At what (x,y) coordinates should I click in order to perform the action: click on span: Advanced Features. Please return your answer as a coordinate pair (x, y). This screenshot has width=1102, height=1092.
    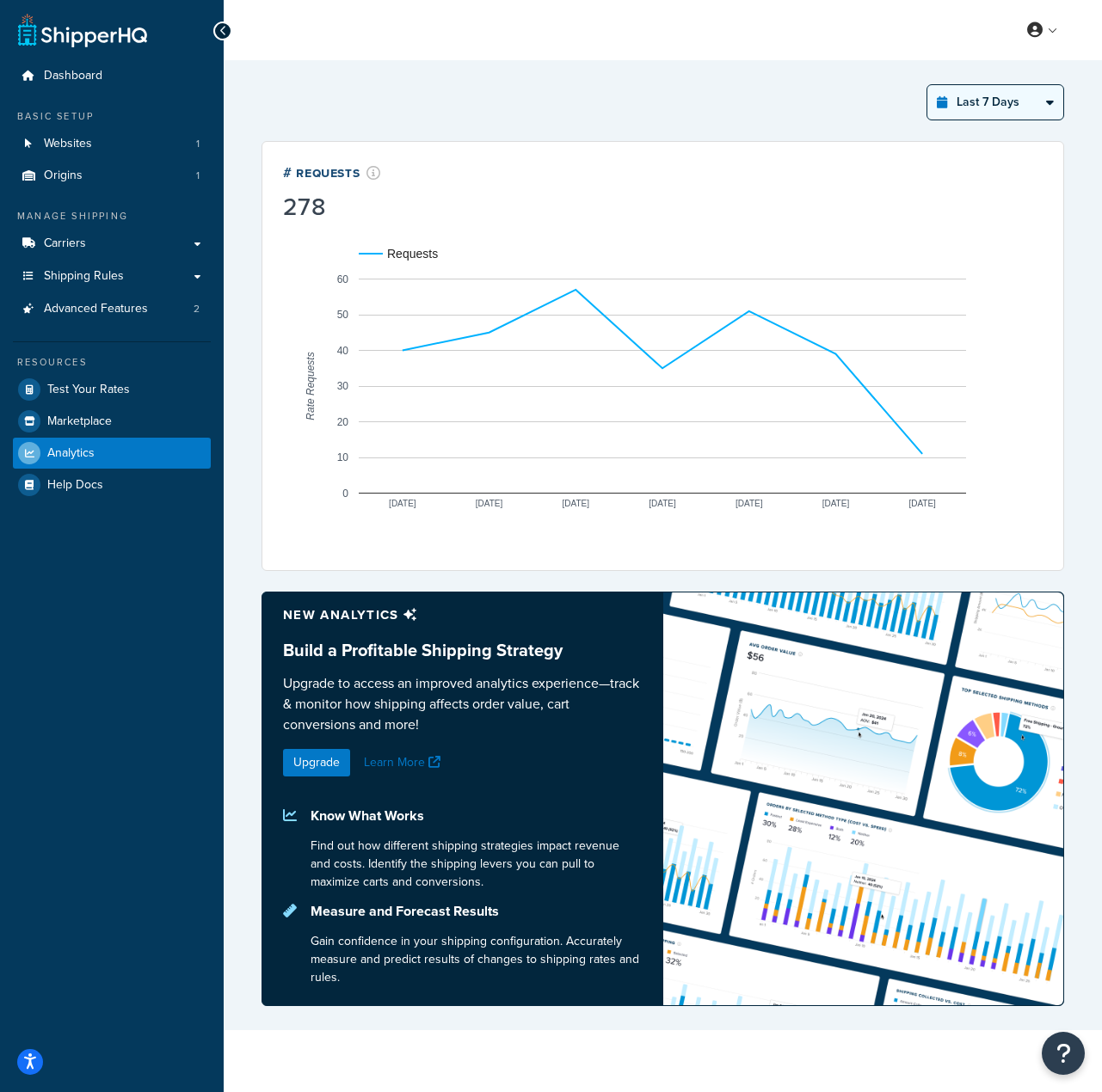
    Looking at the image, I should click on (95, 309).